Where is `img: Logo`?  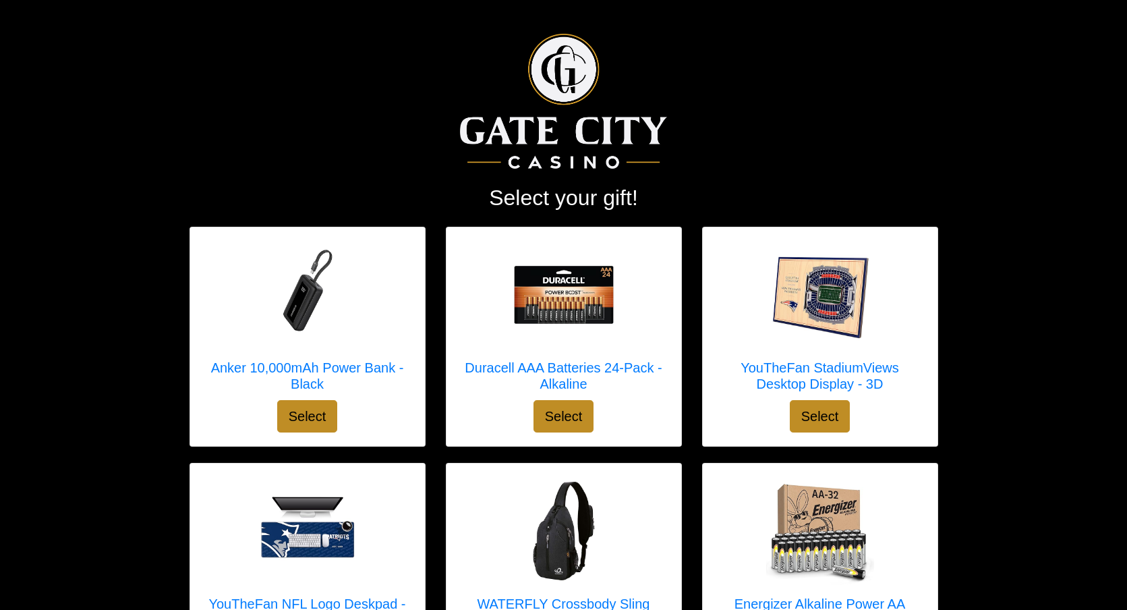 img: Logo is located at coordinates (563, 101).